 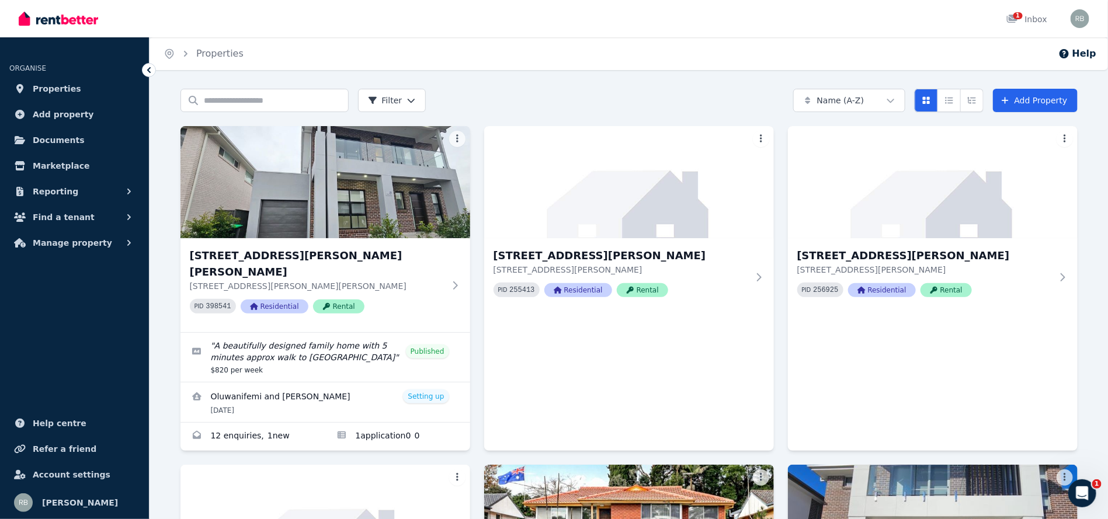 What do you see at coordinates (74, 192) in the screenshot?
I see `button: Reporting` at bounding box center [74, 192].